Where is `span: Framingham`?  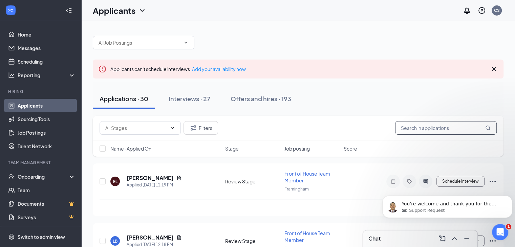 span: Framingham is located at coordinates (297, 189).